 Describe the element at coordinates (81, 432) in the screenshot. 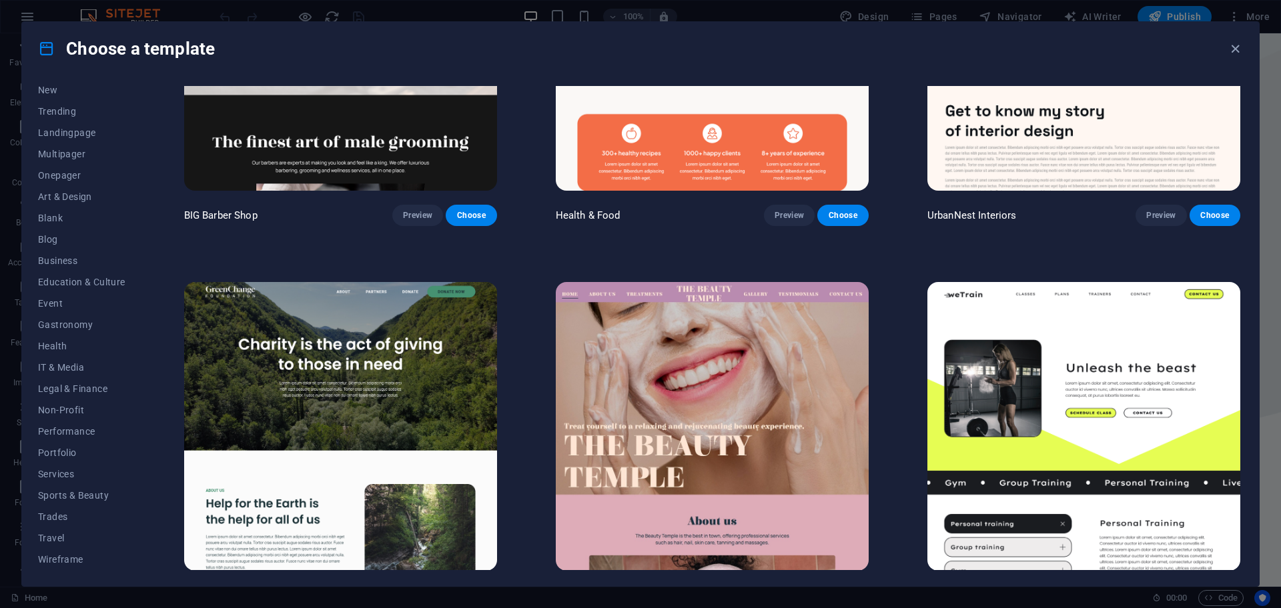

I see `span: Performance` at that location.